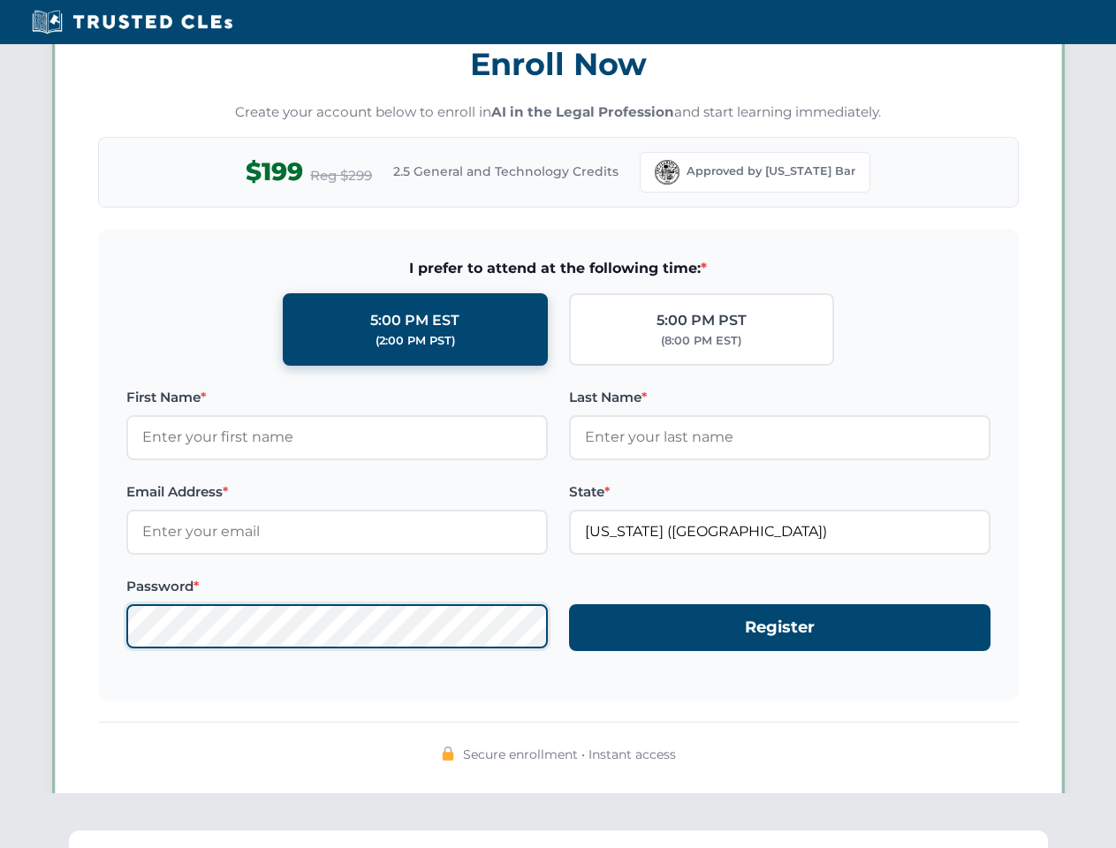 Image resolution: width=1116 pixels, height=848 pixels. What do you see at coordinates (780, 398) in the screenshot?
I see `label: Last Name` at bounding box center [780, 398].